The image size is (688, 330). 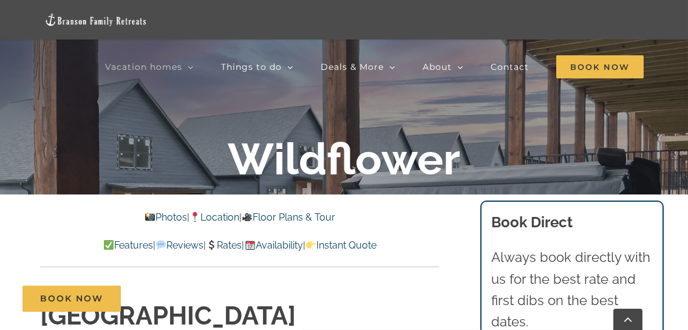 I want to click on a: Availability, so click(x=273, y=245).